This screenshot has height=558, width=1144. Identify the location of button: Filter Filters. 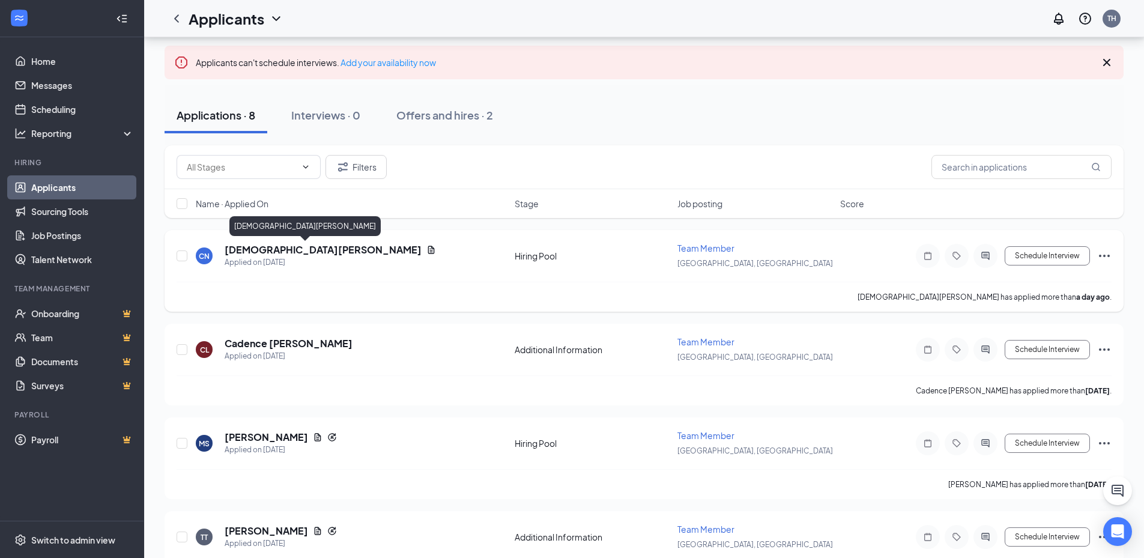
(356, 167).